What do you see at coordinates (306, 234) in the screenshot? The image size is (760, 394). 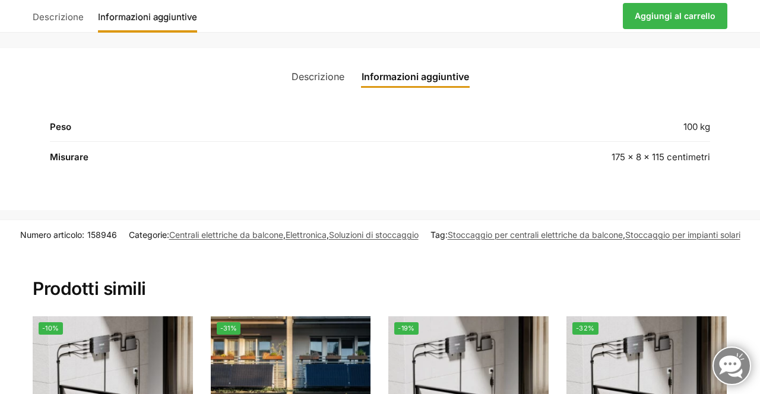 I see `font: Elettronica` at bounding box center [306, 234].